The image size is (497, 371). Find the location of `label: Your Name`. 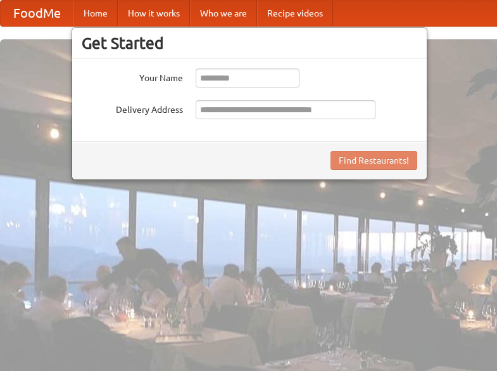

label: Your Name is located at coordinates (132, 76).